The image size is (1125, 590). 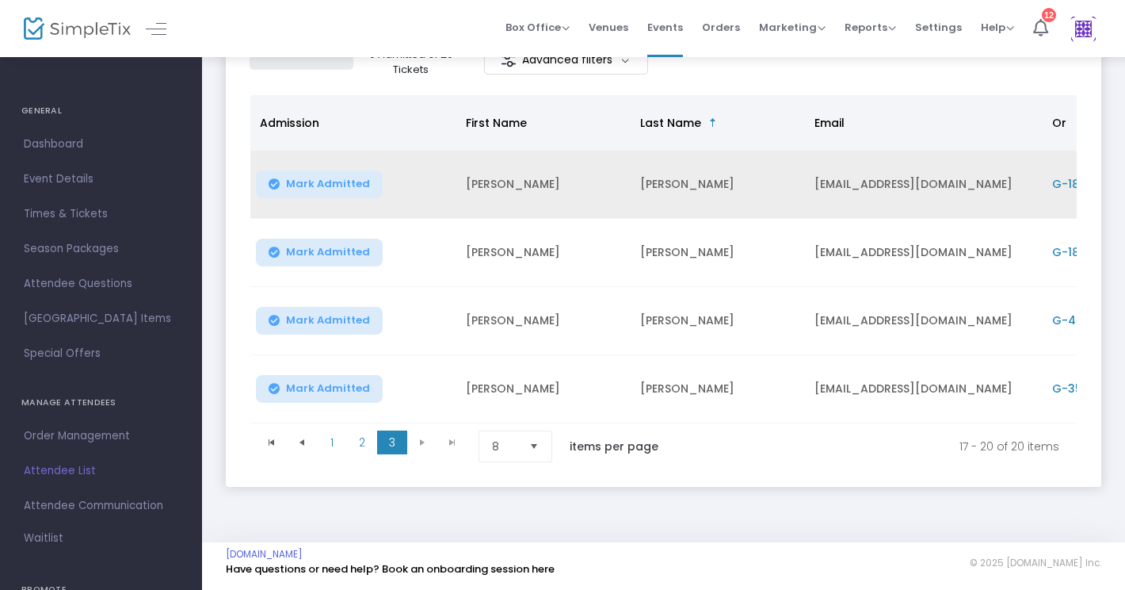 I want to click on span: Sortable, so click(x=713, y=123).